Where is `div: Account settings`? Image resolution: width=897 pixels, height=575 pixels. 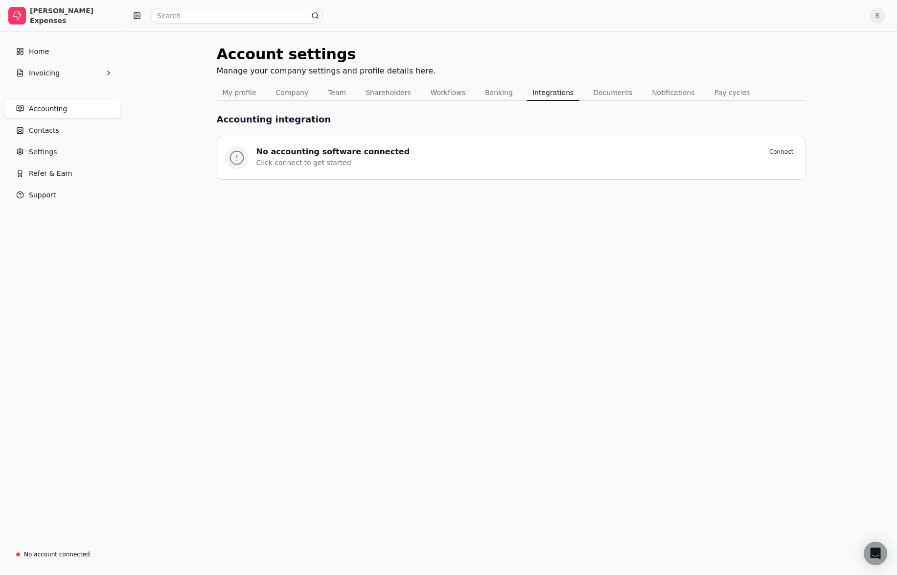 div: Account settings is located at coordinates (326, 54).